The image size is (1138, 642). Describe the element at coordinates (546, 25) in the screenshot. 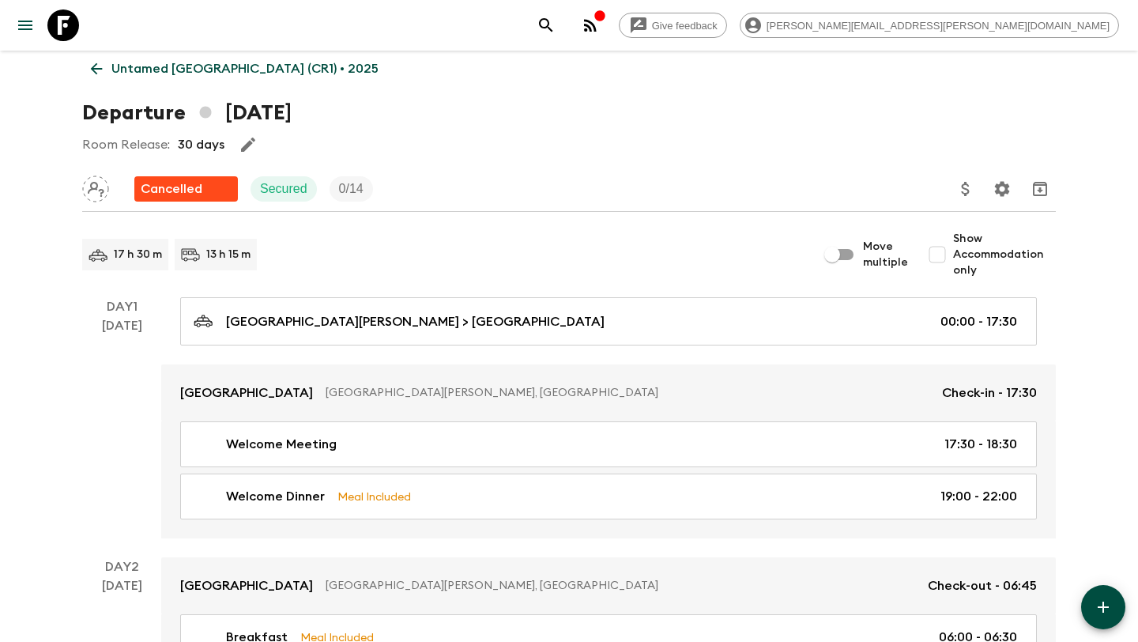

I see `button: search adventures` at that location.